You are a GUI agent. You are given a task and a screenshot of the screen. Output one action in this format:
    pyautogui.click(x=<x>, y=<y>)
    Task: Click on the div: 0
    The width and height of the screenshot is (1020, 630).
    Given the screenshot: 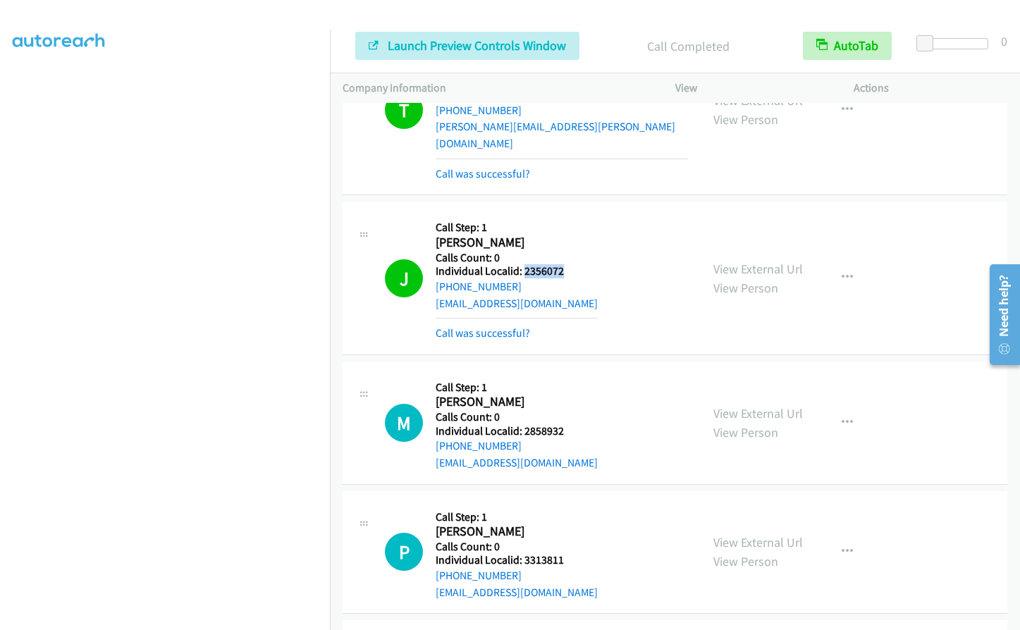 What is the action you would take?
    pyautogui.click(x=1004, y=41)
    